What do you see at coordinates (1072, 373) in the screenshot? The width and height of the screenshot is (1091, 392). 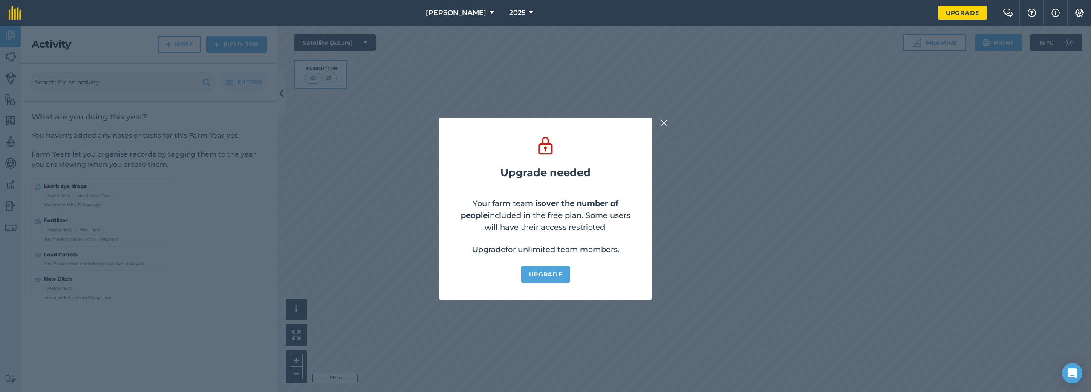 I see `div: Open Intercom Messenger` at bounding box center [1072, 373].